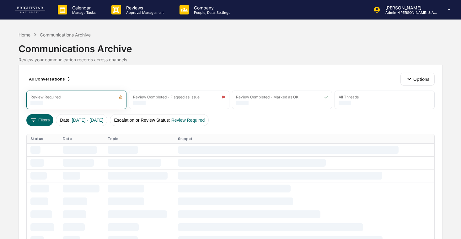 Image resolution: width=461 pixels, height=239 pixels. I want to click on th: Date, so click(81, 138).